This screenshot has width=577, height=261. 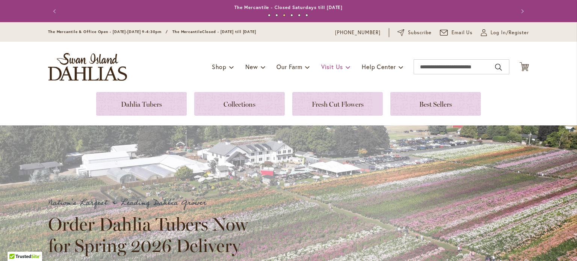 What do you see at coordinates (56, 11) in the screenshot?
I see `button: Previous` at bounding box center [56, 11].